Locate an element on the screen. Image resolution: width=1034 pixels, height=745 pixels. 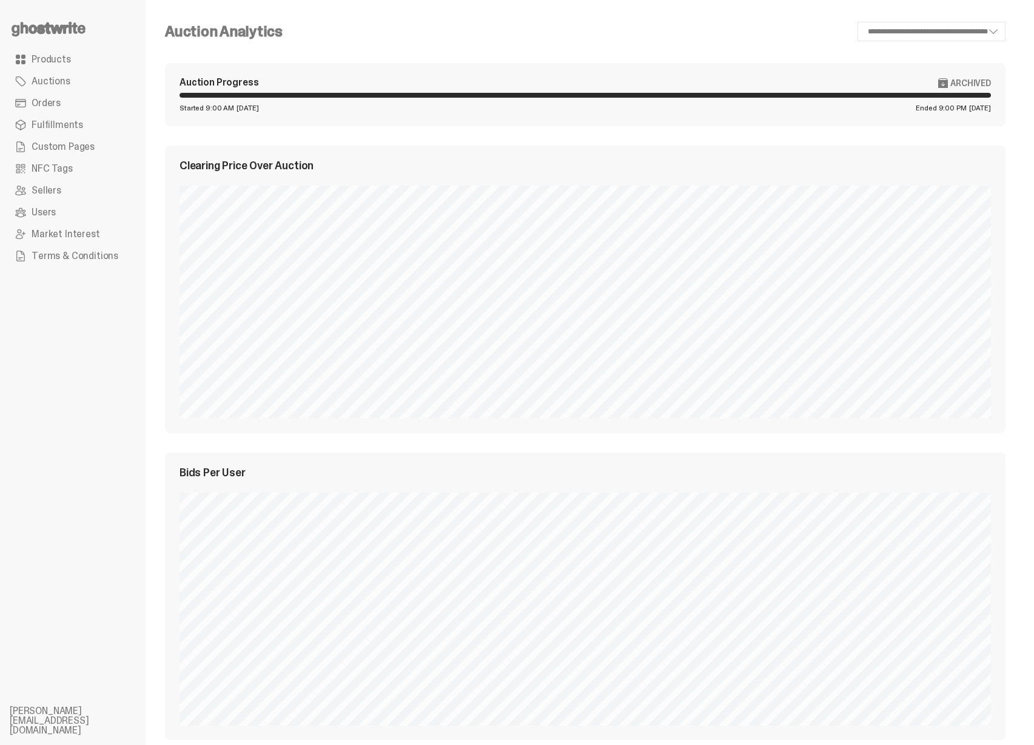
a: Auctions is located at coordinates (73, 81).